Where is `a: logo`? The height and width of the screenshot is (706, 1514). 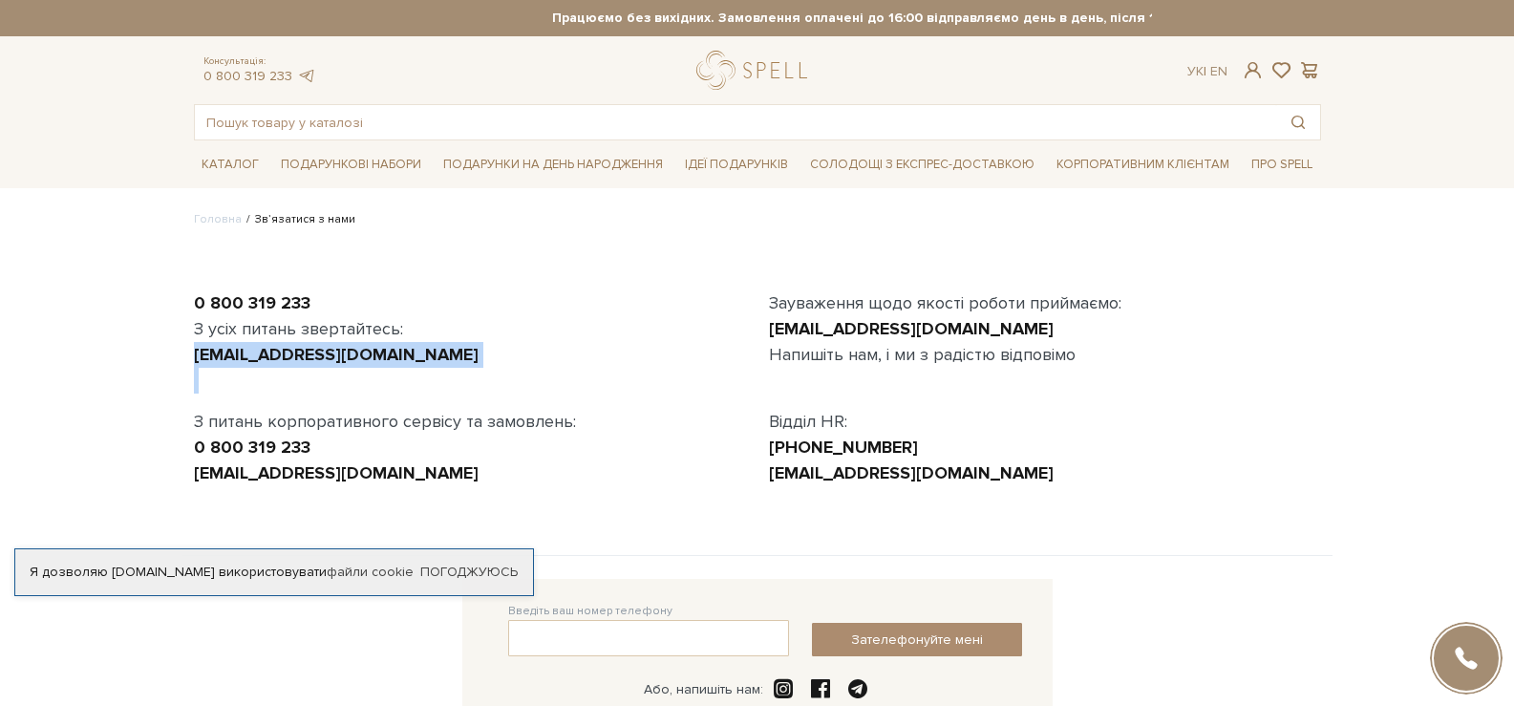 a: logo is located at coordinates (755, 70).